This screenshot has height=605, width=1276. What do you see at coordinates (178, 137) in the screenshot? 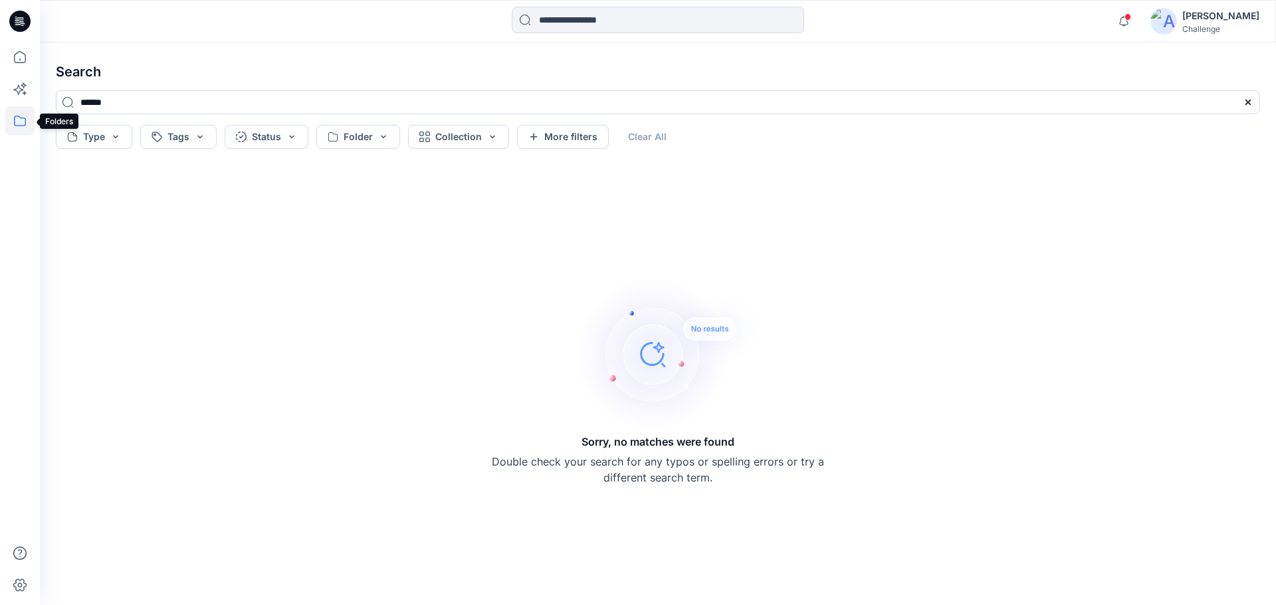
I see `button: Tags` at bounding box center [178, 137].